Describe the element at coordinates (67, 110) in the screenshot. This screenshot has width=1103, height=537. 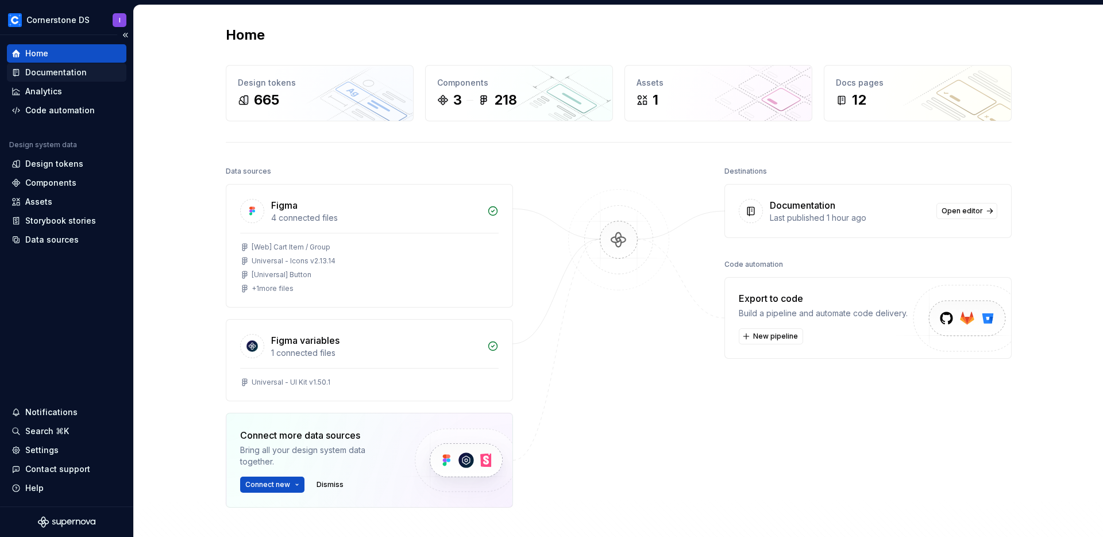
I see `a: Code automation` at that location.